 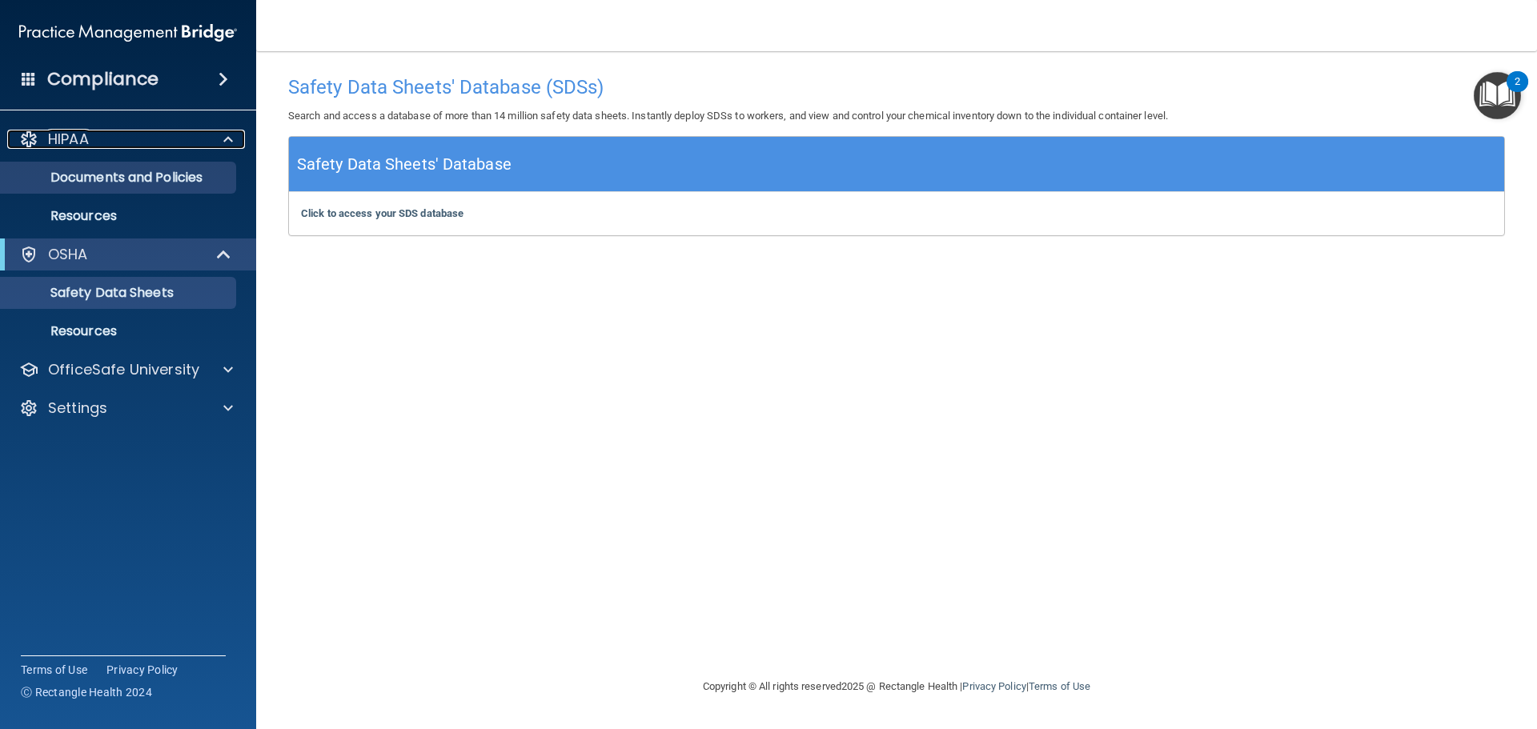 What do you see at coordinates (897, 687) in the screenshot?
I see `div: Copyright © All rights reserved 2025 @ Rectangle Health | |` at bounding box center [897, 687].